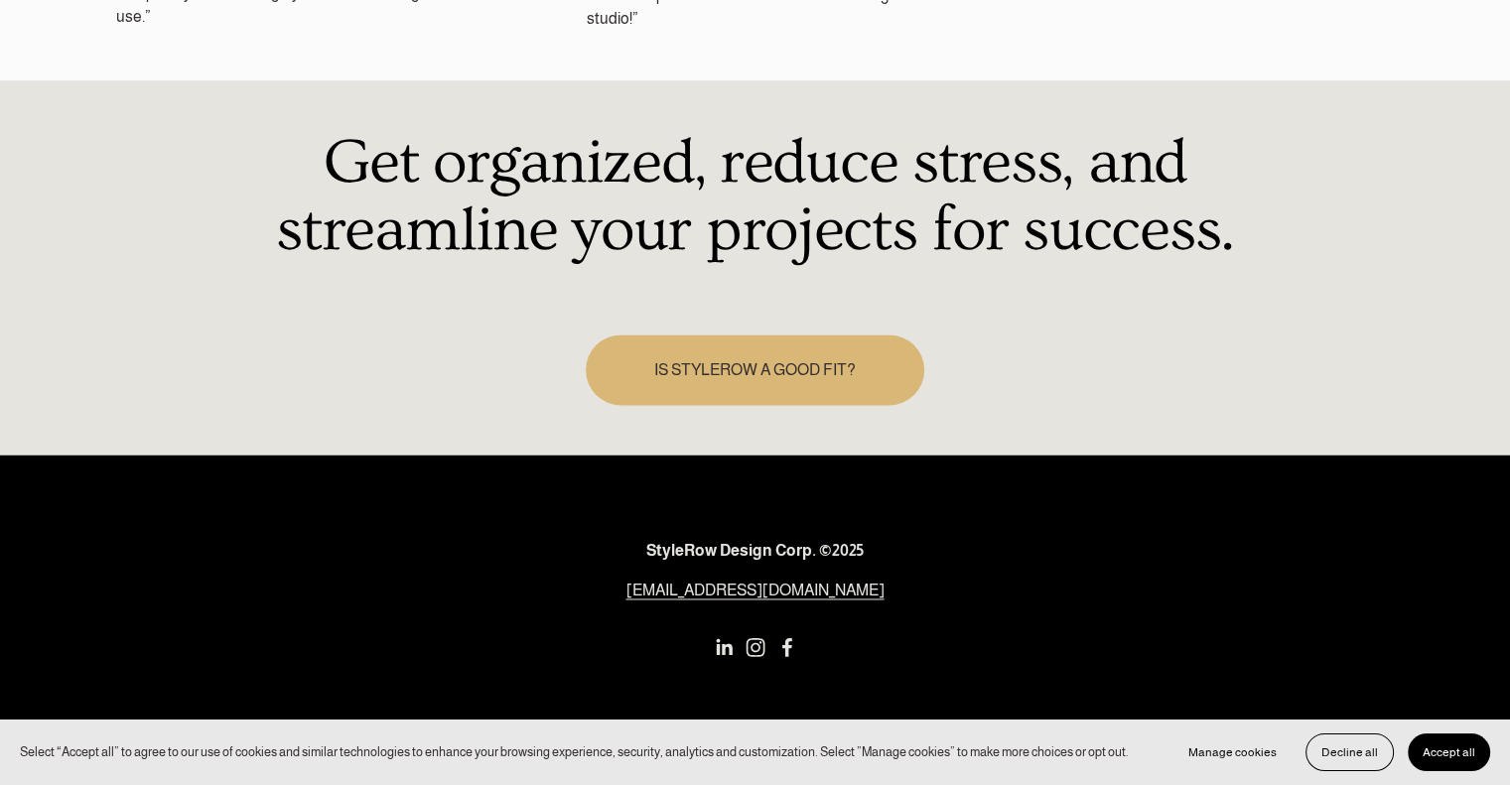 The width and height of the screenshot is (1510, 785). Describe the element at coordinates (1232, 753) in the screenshot. I see `span: Manage cookies` at that location.